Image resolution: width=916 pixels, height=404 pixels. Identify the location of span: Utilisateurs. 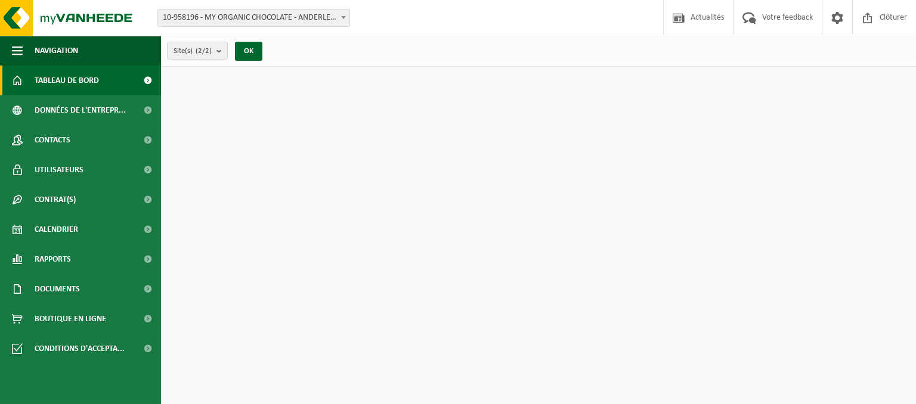
(59, 170).